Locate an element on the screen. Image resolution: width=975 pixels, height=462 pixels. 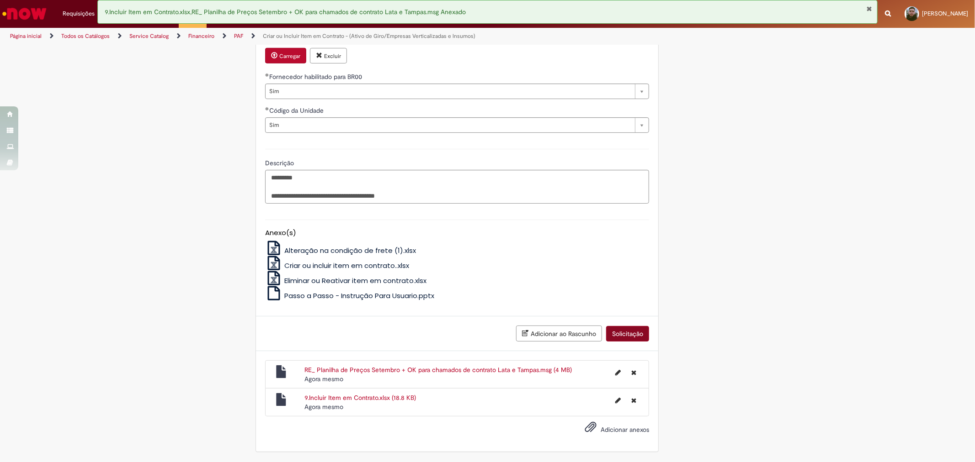
span: Código da Unidade is located at coordinates (297, 111).